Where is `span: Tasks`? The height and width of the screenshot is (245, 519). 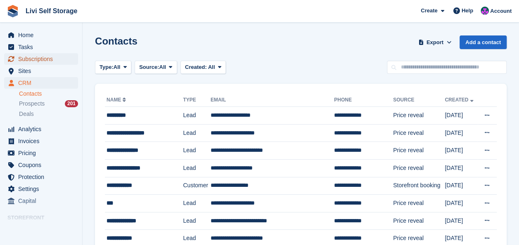 span: Tasks is located at coordinates (43, 47).